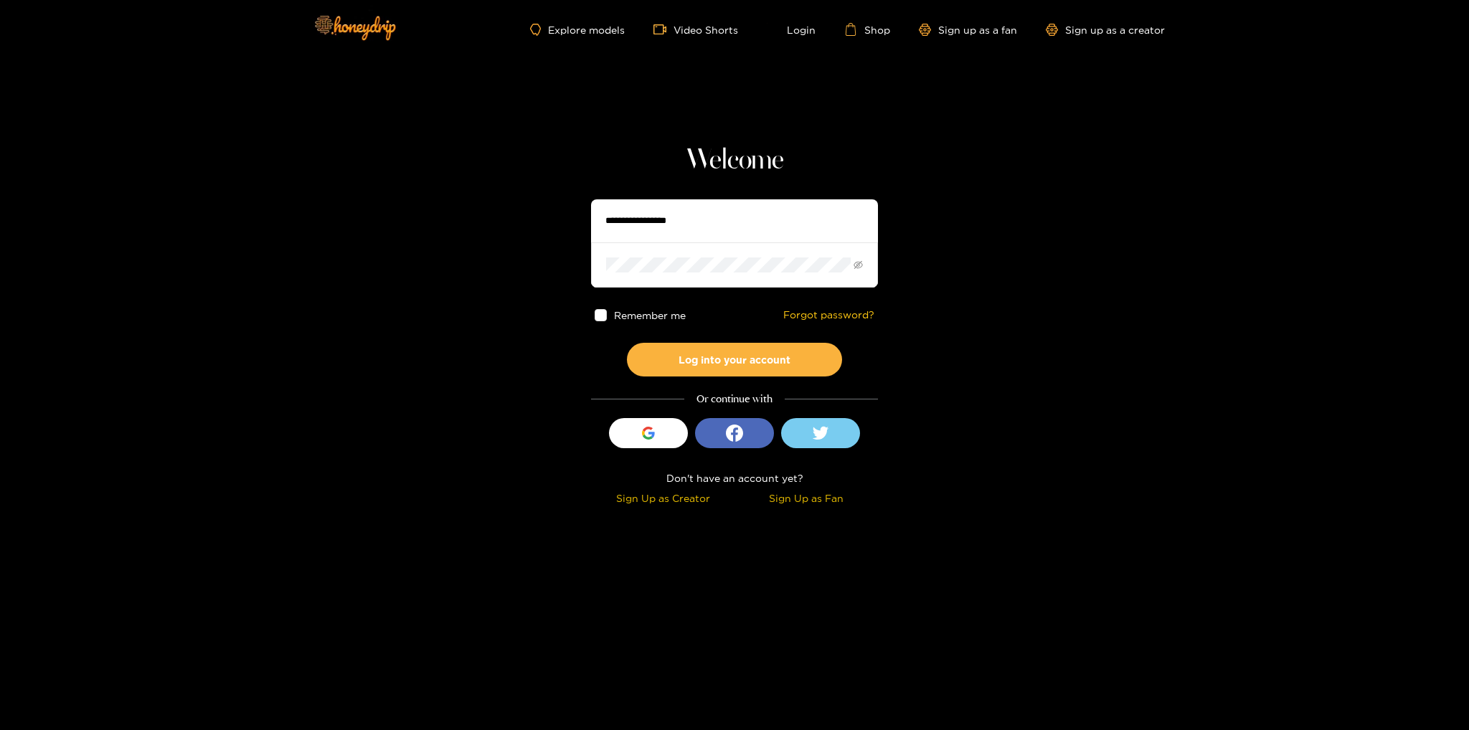 This screenshot has width=1469, height=730. Describe the element at coordinates (858, 265) in the screenshot. I see `span: eye-invisible` at that location.